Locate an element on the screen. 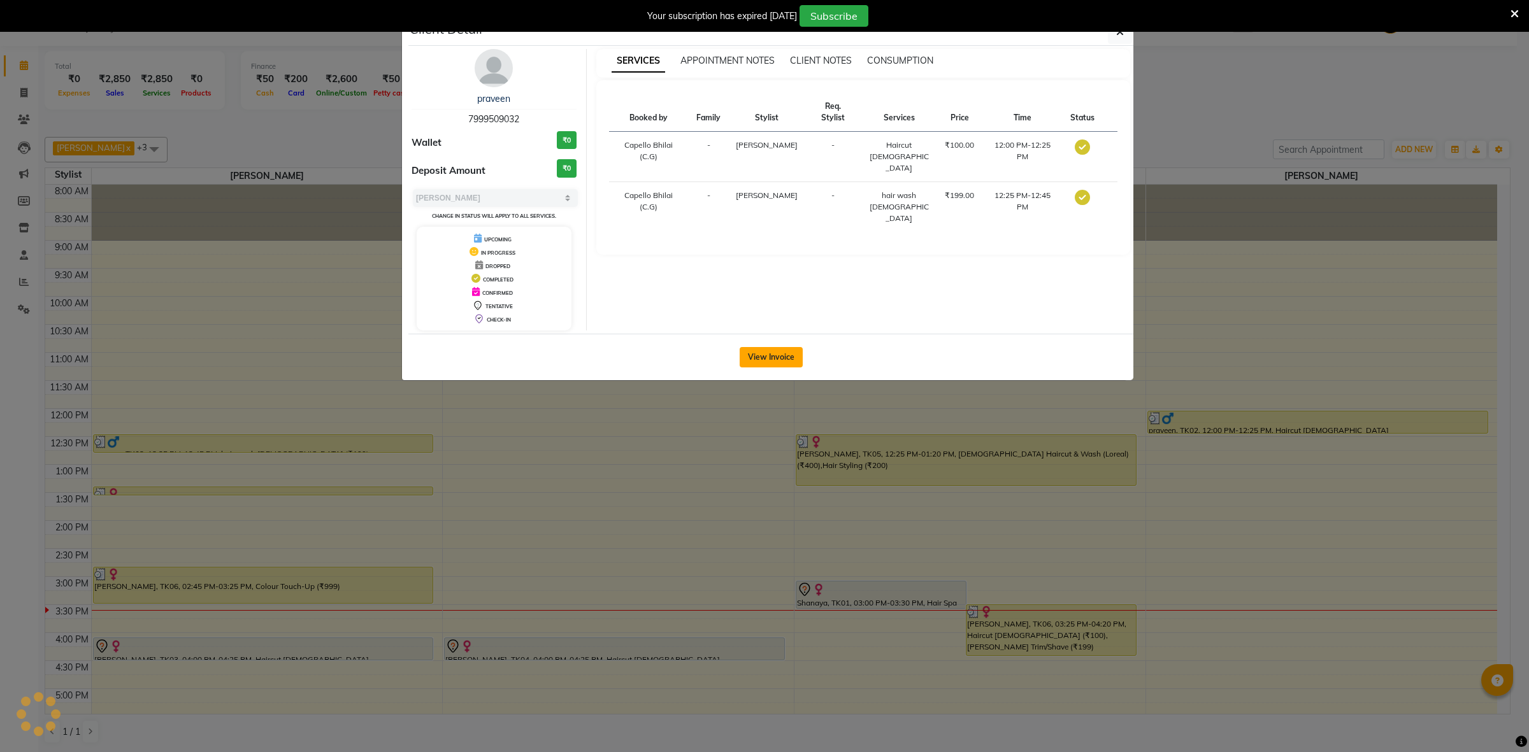 The height and width of the screenshot is (752, 1529). span: CLIENT NOTES is located at coordinates (820, 61).